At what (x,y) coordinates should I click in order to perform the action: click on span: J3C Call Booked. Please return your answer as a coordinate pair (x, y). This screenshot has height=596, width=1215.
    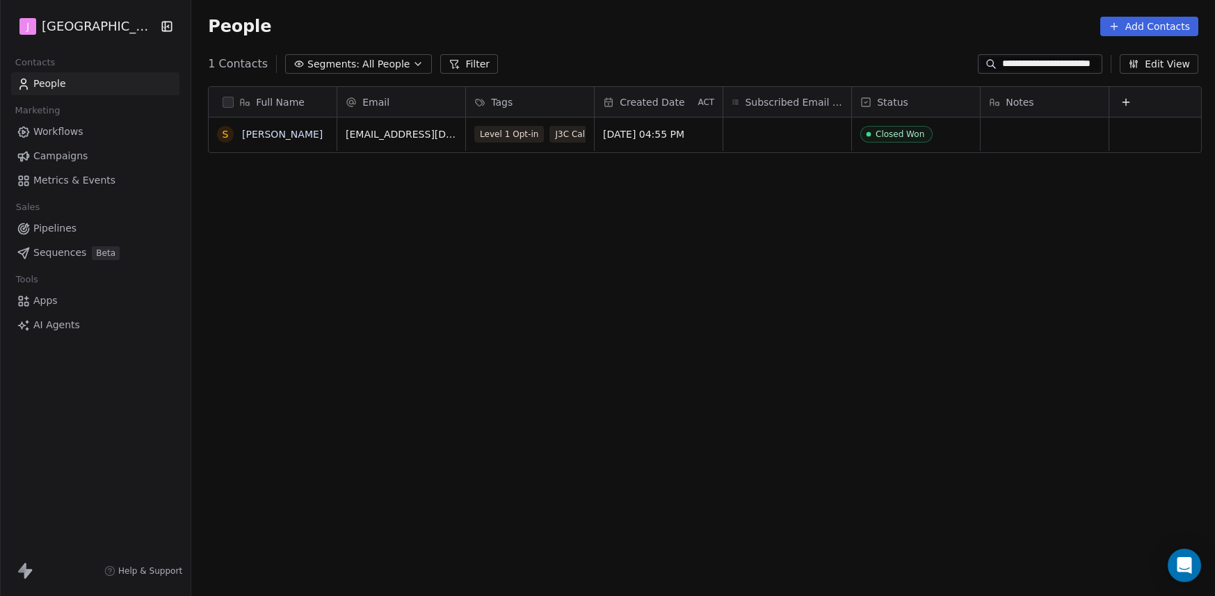
    Looking at the image, I should click on (588, 134).